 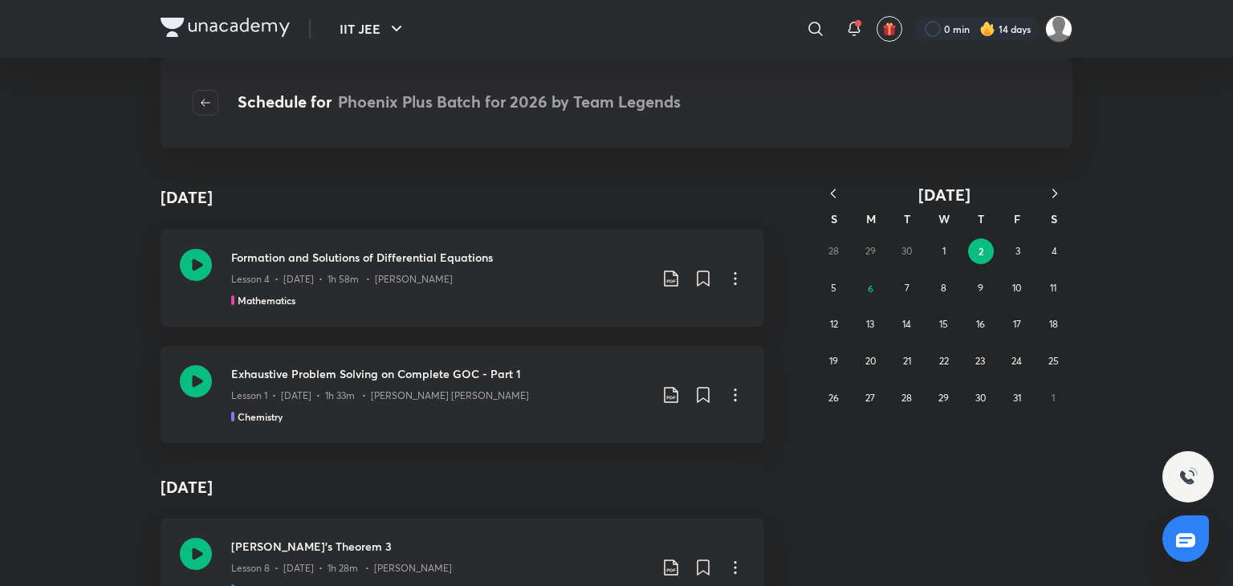 I want to click on button: October 2, 2025, so click(x=981, y=251).